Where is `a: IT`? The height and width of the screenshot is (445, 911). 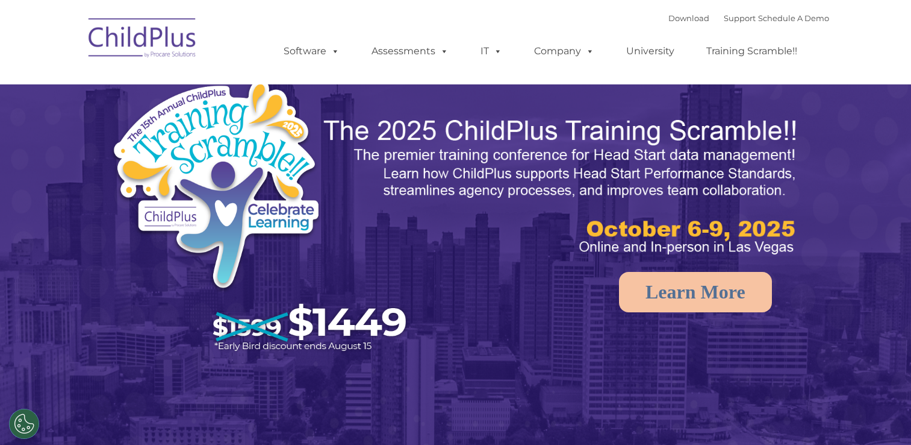
a: IT is located at coordinates (491, 51).